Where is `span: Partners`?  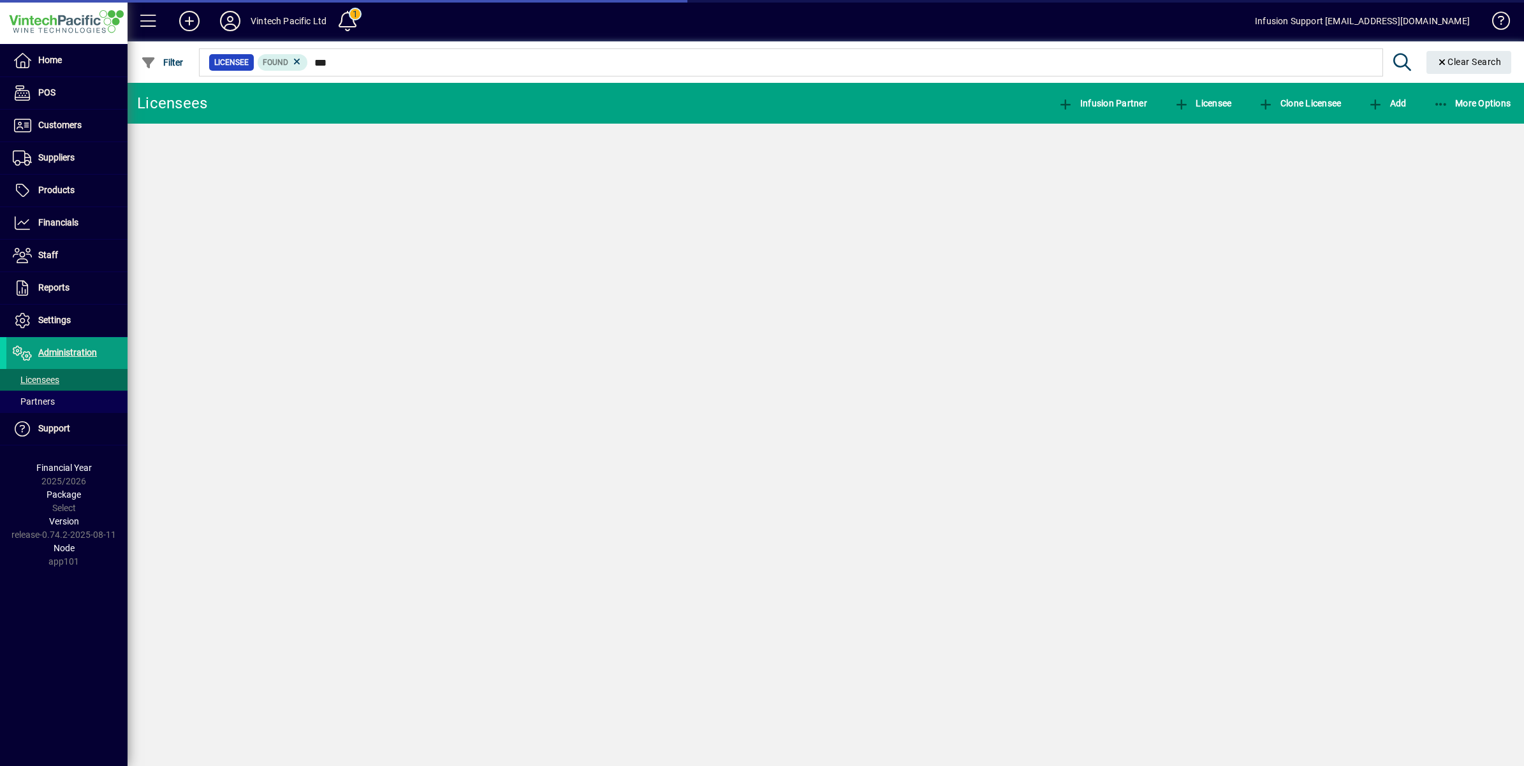
span: Partners is located at coordinates (34, 402).